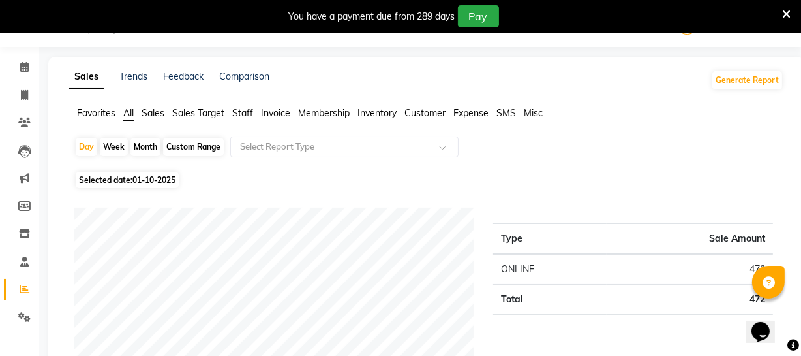  Describe the element at coordinates (690, 239) in the screenshot. I see `th: Sale Amount` at that location.